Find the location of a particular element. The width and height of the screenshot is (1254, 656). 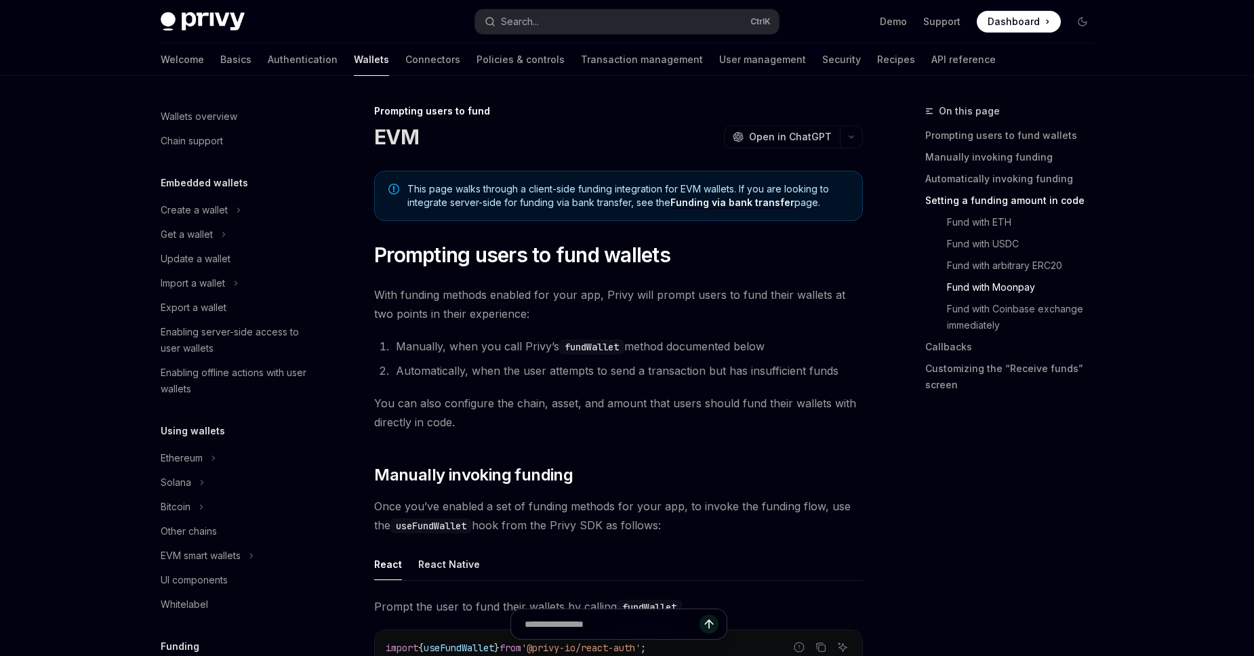

a: Connectors is located at coordinates (433, 60).